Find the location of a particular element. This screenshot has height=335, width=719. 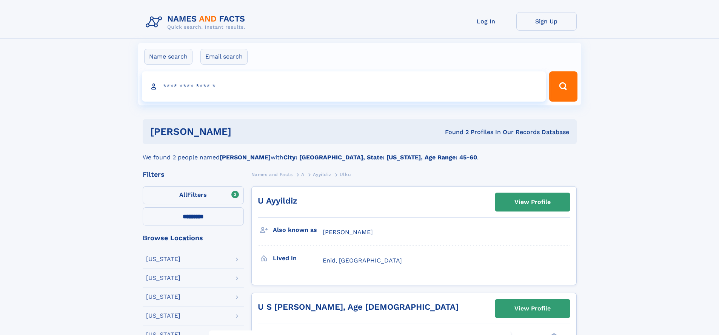

button: Search Button is located at coordinates (563, 86).